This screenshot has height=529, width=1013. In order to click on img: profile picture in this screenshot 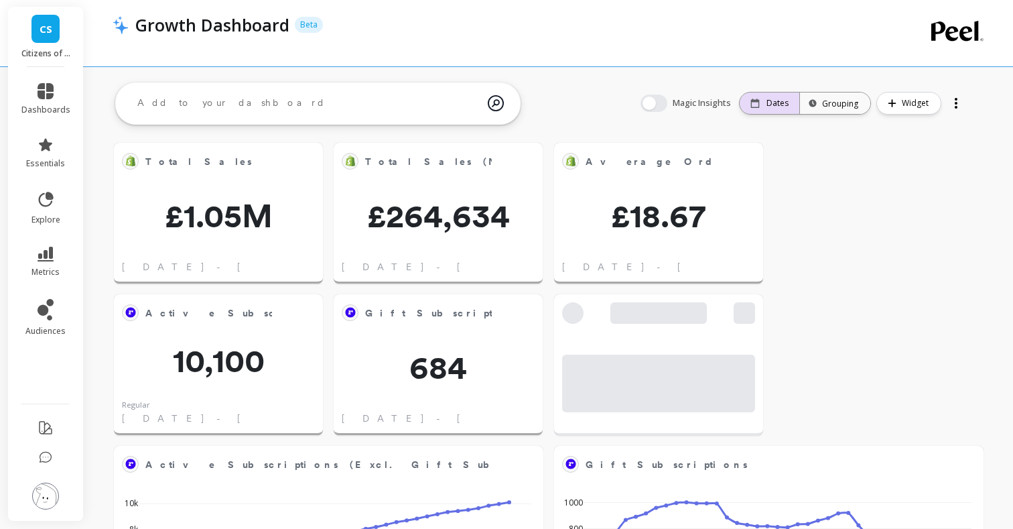, I will do `click(46, 496)`.